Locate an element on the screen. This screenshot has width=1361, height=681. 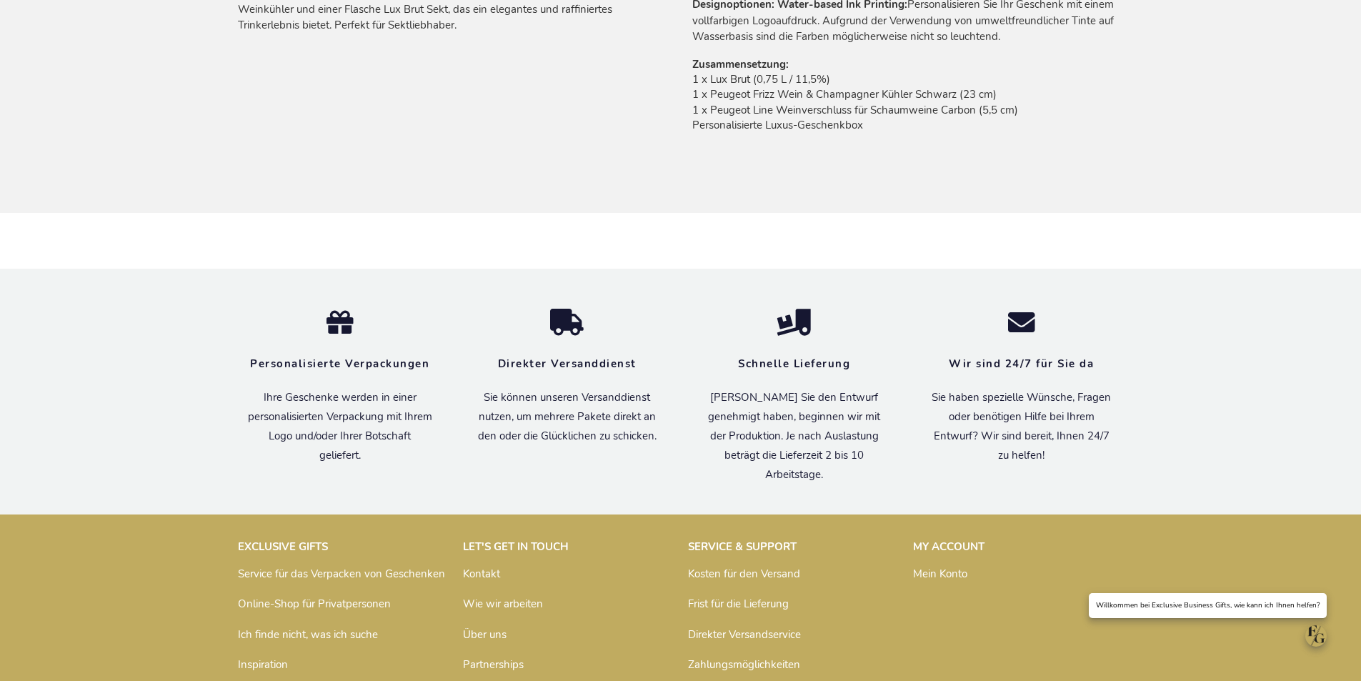
strong: EXCLUSIVE GIFTS is located at coordinates (283, 547).